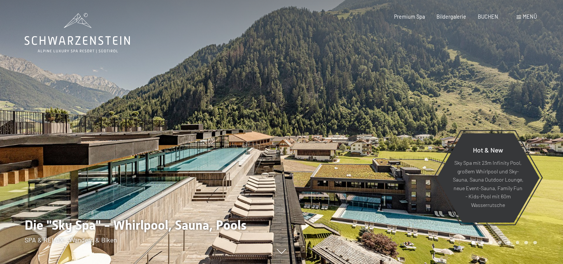 The width and height of the screenshot is (563, 264). I want to click on div: Carousel Page 3, so click(491, 242).